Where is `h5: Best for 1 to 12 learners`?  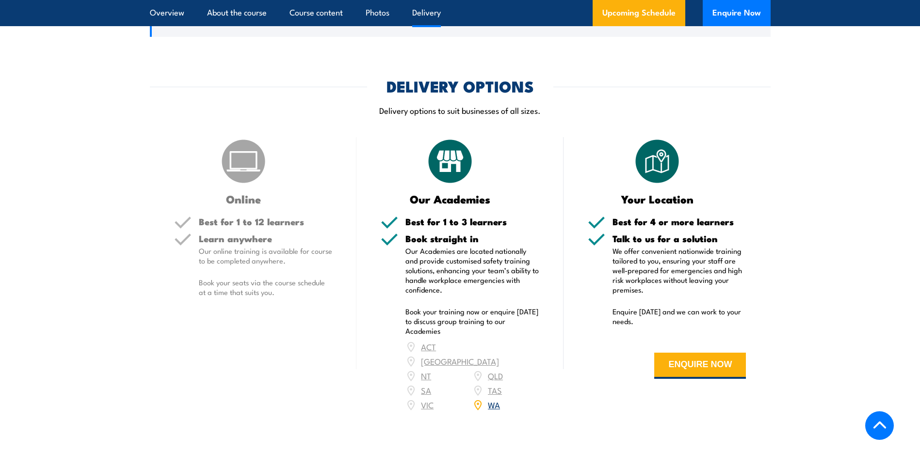 h5: Best for 1 to 12 learners is located at coordinates (266, 222).